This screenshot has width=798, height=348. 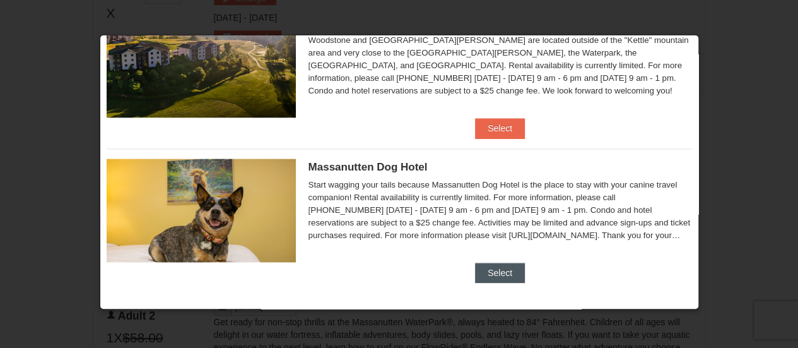 What do you see at coordinates (500, 210) in the screenshot?
I see `div: Start wagging your tails because Massanutten Dog Hotel is the place to stay with your canine trav...` at bounding box center [500, 210].